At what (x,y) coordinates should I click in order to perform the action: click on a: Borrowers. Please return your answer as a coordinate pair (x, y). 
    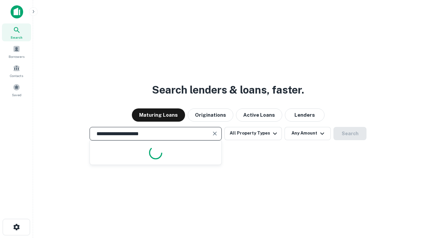
    Looking at the image, I should click on (17, 52).